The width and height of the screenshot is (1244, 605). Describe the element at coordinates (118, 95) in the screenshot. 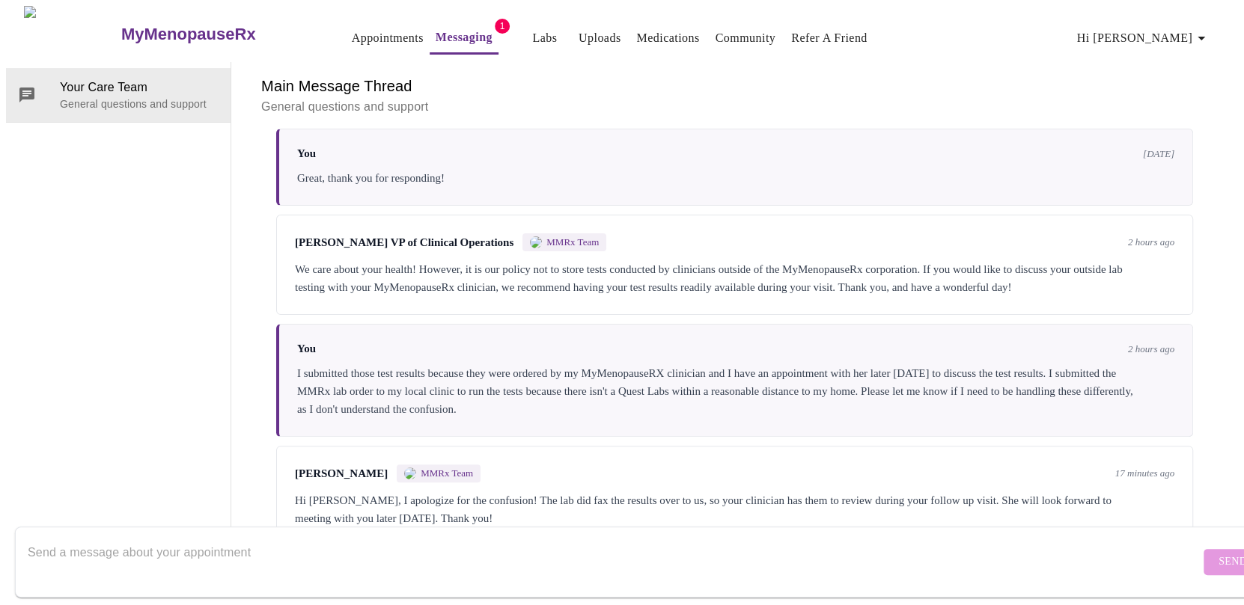

I see `div: Your Care TeamGeneral questions and support` at that location.